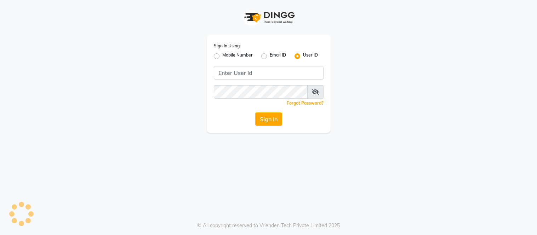 This screenshot has width=537, height=235. What do you see at coordinates (305, 103) in the screenshot?
I see `a: Forgot Password?` at bounding box center [305, 103].